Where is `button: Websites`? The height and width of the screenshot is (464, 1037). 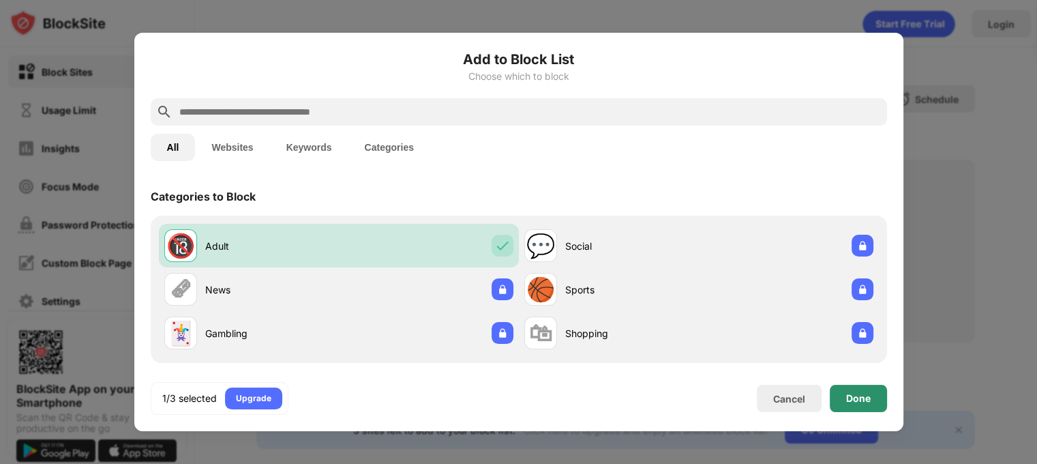 button: Websites is located at coordinates (232, 147).